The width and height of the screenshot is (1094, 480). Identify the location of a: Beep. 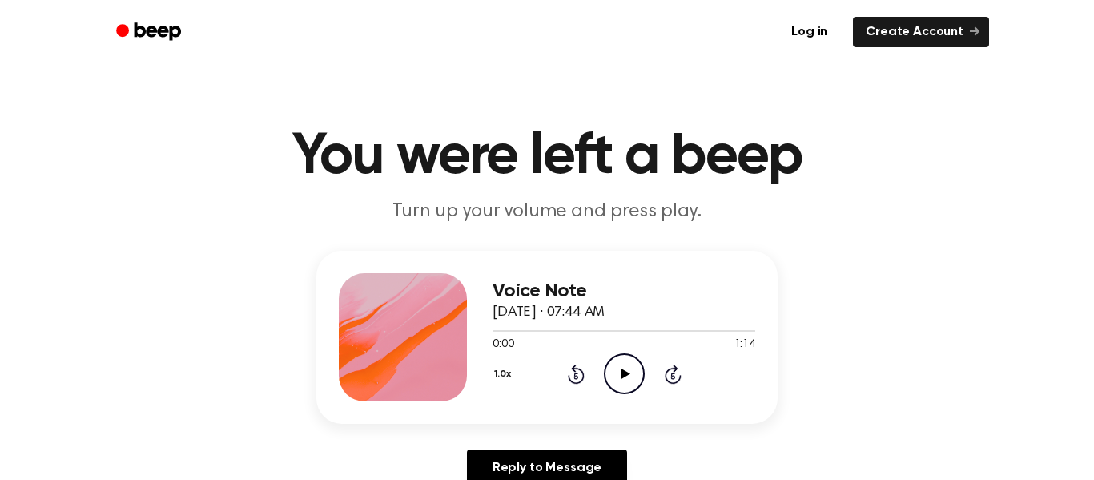
(150, 32).